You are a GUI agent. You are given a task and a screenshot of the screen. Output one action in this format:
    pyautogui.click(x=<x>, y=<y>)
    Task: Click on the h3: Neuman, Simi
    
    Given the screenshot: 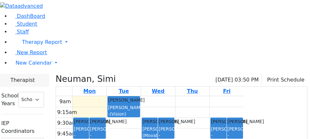 What is the action you would take?
    pyautogui.click(x=86, y=79)
    